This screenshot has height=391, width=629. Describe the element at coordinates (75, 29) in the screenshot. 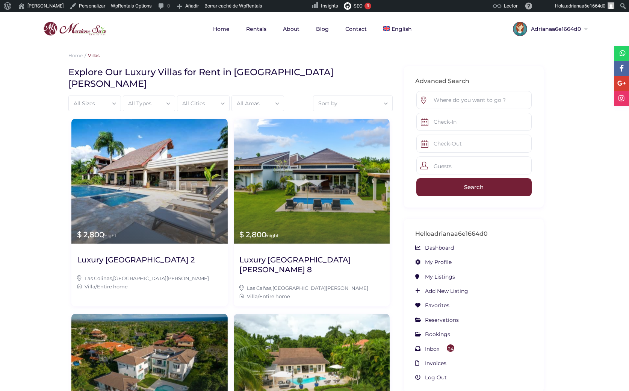

I see `img: logo` at that location.